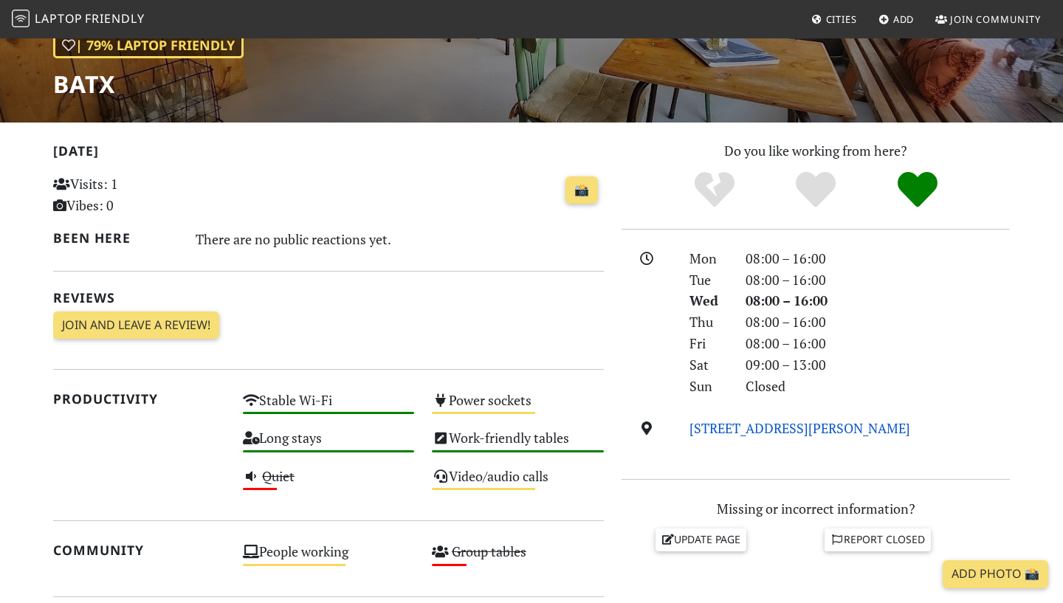 The width and height of the screenshot is (1063, 603). I want to click on div: Stable Wi-Fi, so click(329, 407).